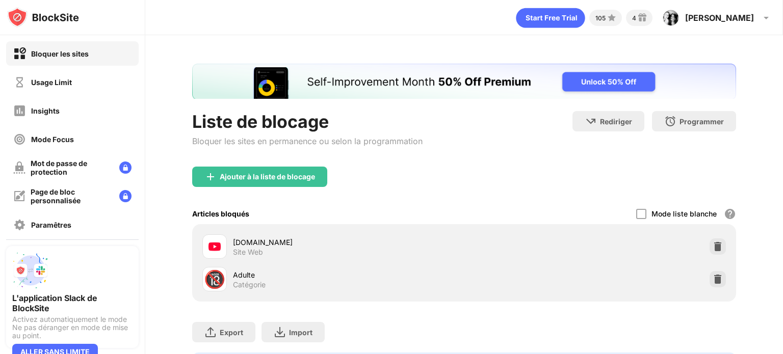  What do you see at coordinates (72, 303) in the screenshot?
I see `div: L'application Slack de BlockSite` at bounding box center [72, 303].